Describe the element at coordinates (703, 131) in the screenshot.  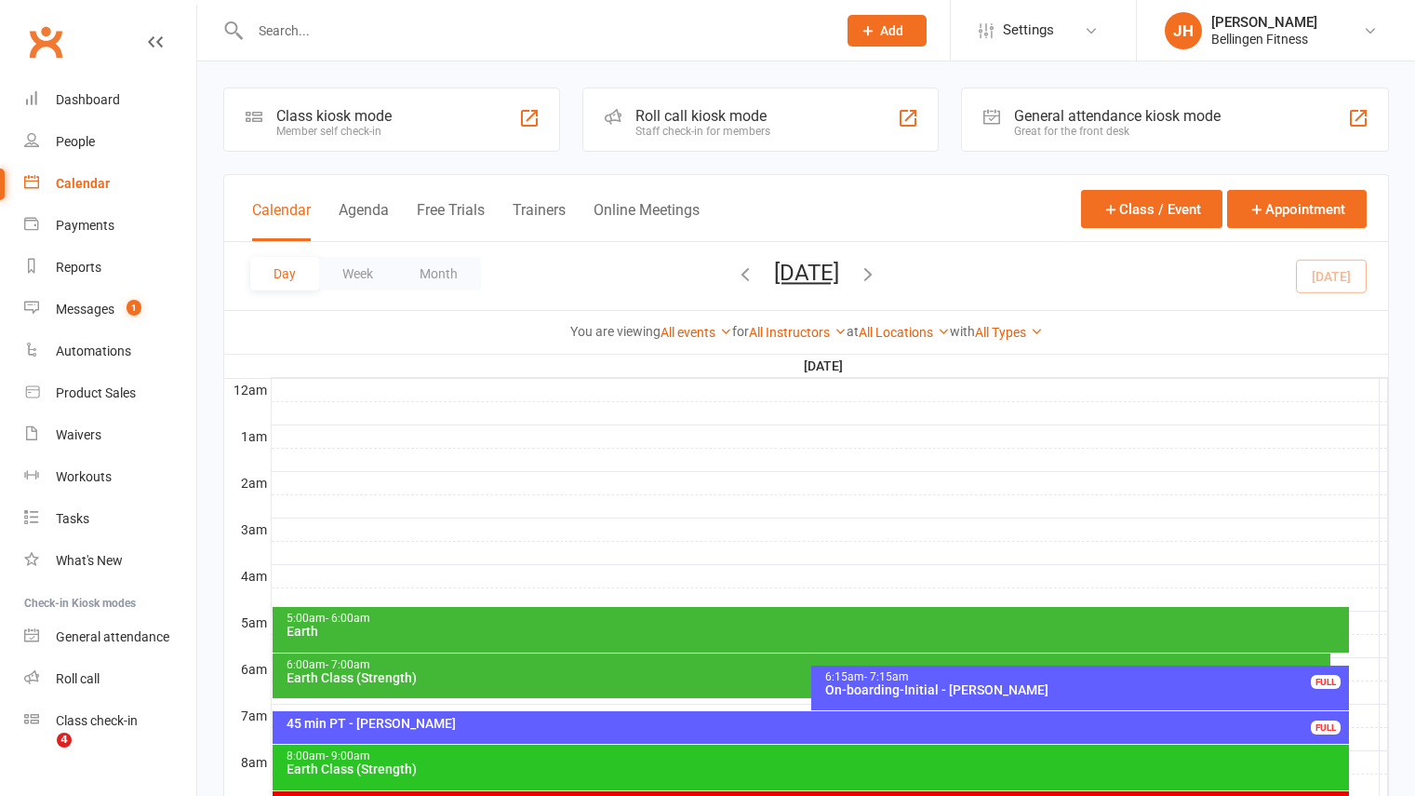
I see `div: Staff check-in for members` at that location.